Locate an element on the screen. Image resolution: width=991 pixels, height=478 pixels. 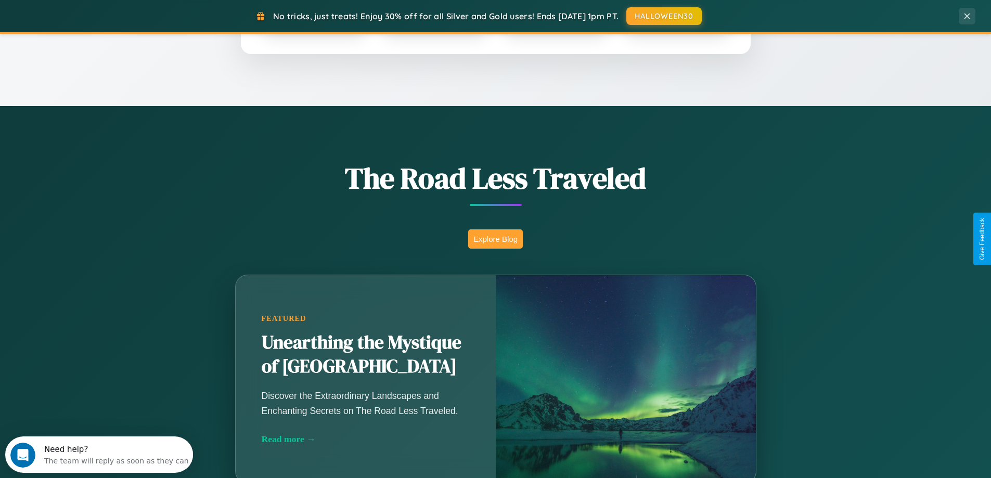
div: Open Intercom Messenger is located at coordinates (99, 18).